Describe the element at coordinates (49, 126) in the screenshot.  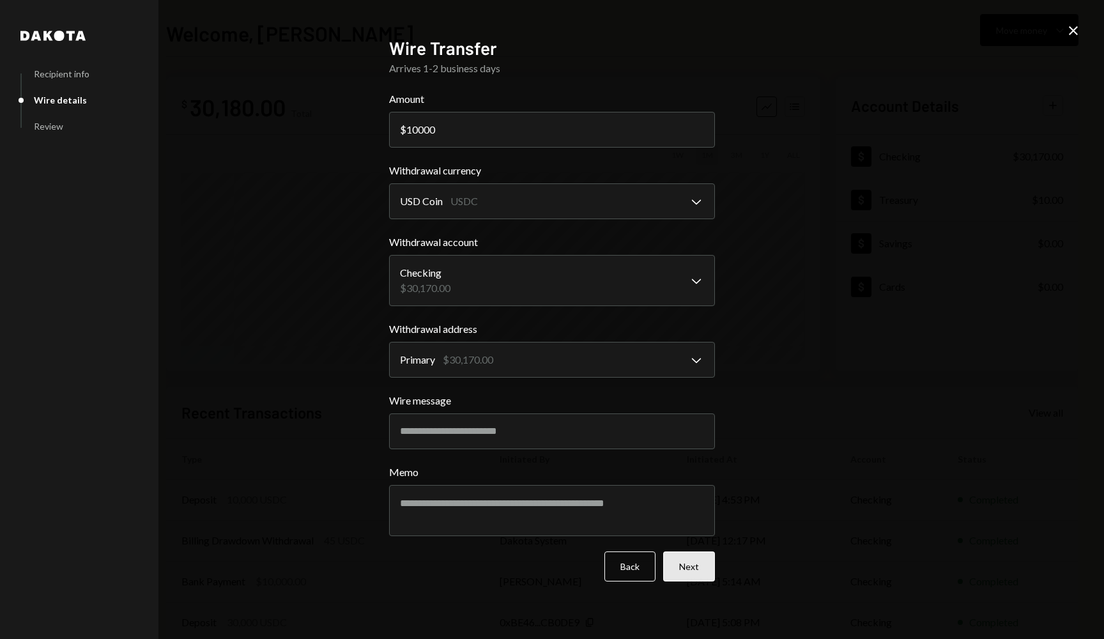
I see `div: Review` at that location.